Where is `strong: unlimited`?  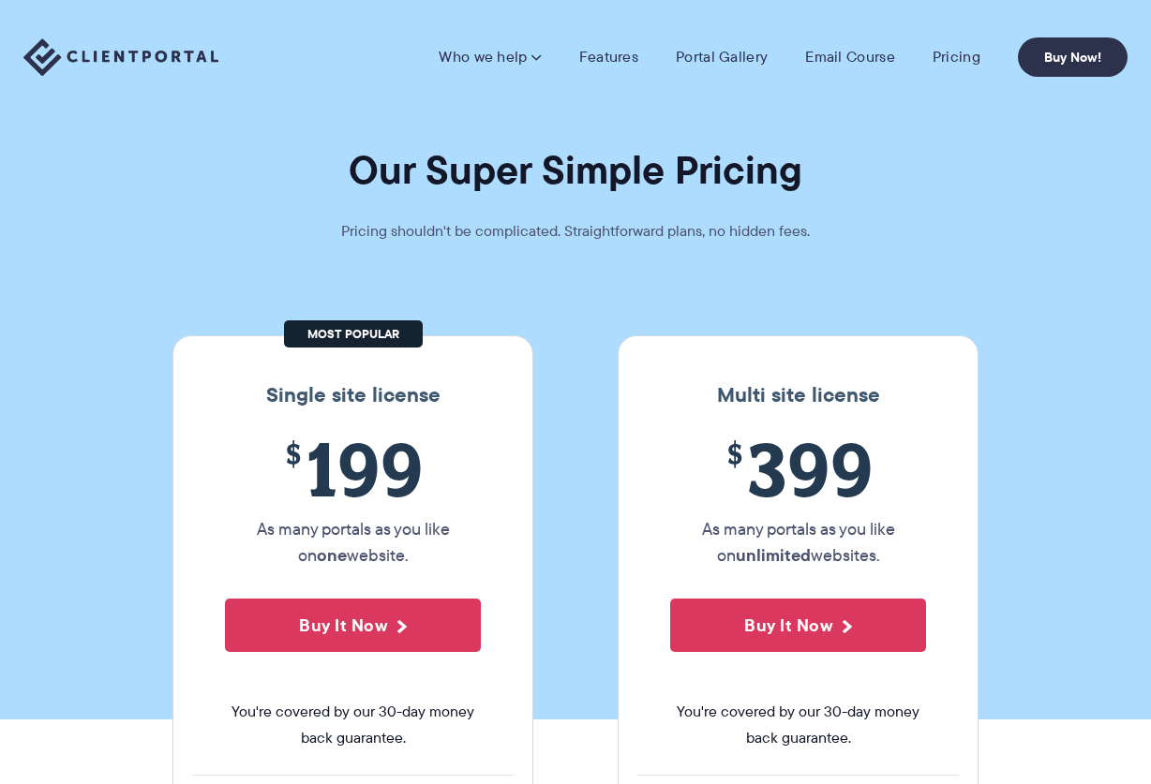
strong: unlimited is located at coordinates (773, 555).